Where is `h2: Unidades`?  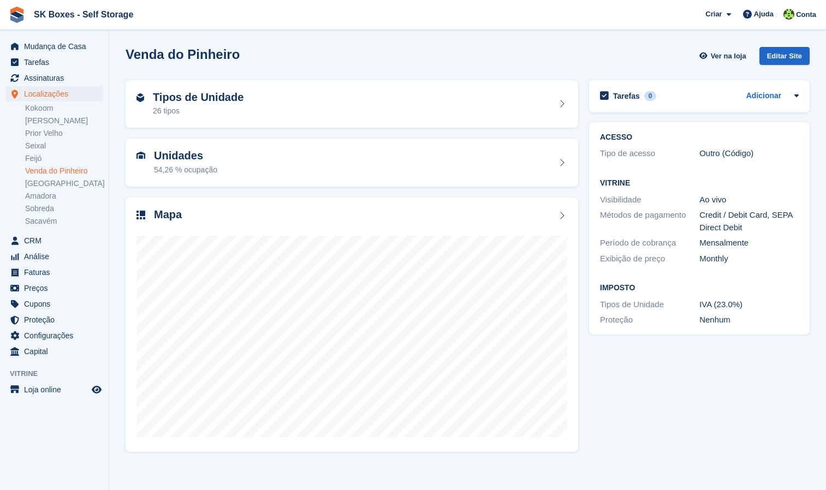
h2: Unidades is located at coordinates (186, 156).